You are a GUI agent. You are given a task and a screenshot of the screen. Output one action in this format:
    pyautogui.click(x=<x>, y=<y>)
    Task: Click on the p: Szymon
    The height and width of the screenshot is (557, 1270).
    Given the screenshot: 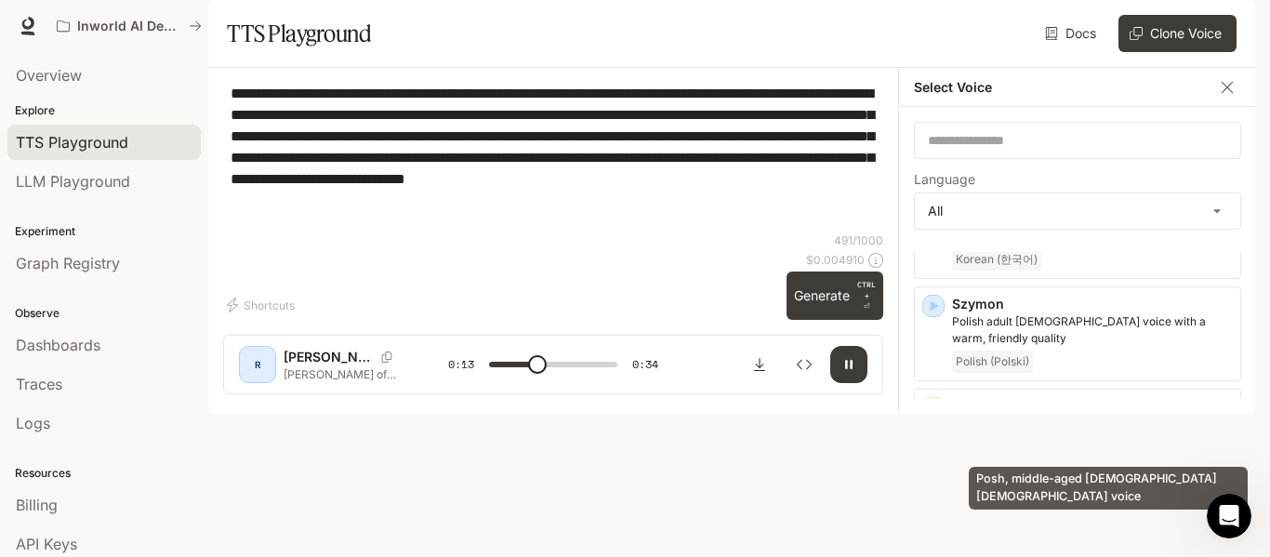 What is the action you would take?
    pyautogui.click(x=1093, y=304)
    